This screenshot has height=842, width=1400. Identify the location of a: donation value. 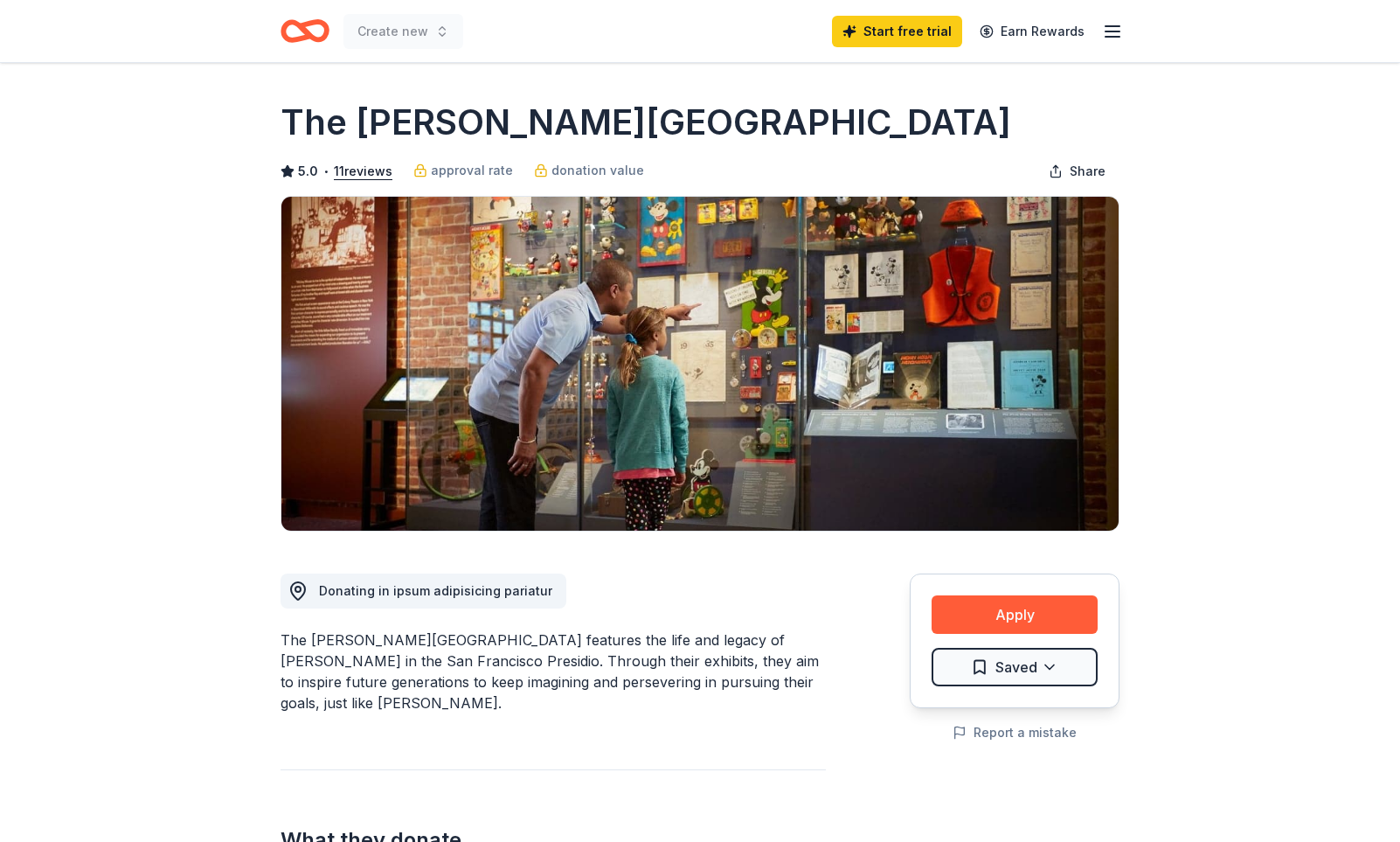
(589, 171).